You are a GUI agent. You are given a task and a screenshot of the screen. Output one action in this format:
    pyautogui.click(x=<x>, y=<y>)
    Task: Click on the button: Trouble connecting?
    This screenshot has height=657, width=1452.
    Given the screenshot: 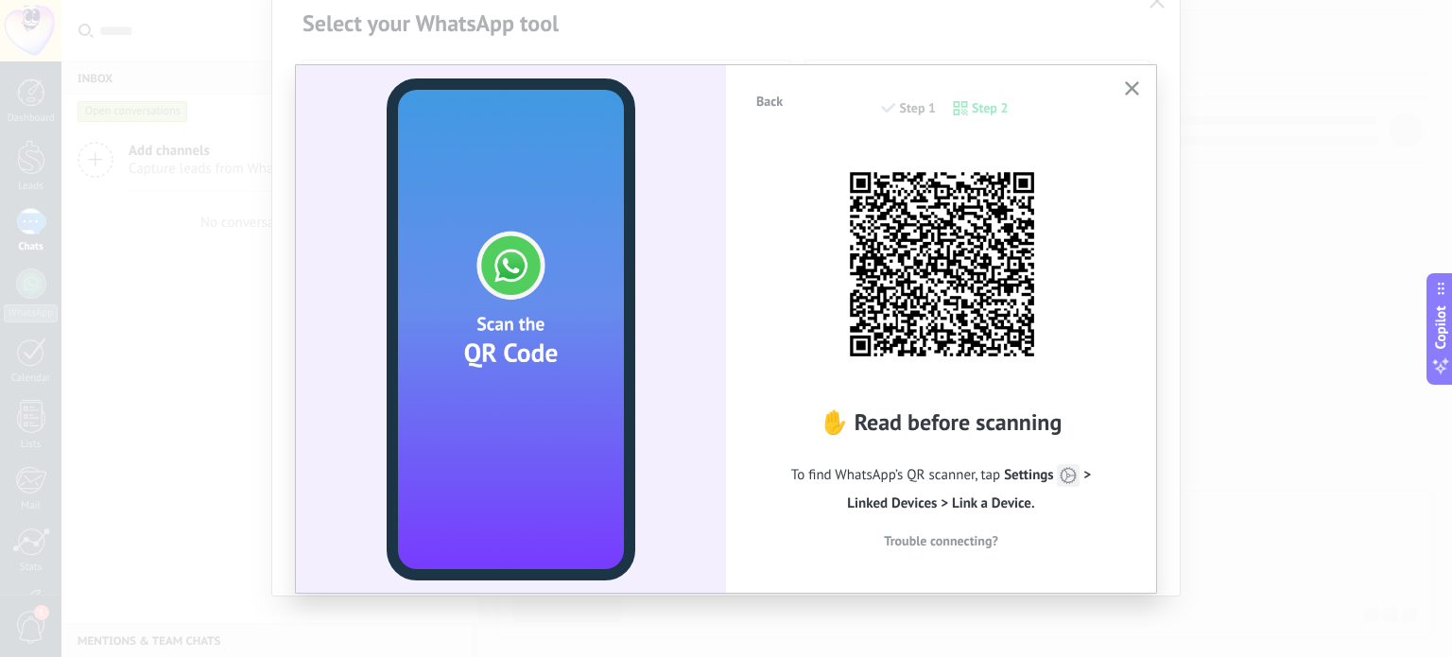 What is the action you would take?
    pyautogui.click(x=941, y=541)
    